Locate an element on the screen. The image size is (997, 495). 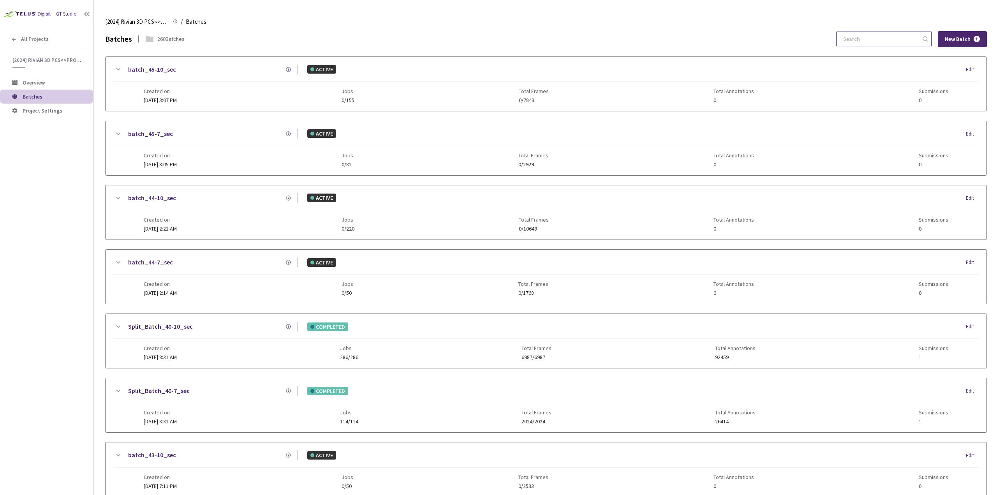
span: 6987/6987 is located at coordinates (536, 357).